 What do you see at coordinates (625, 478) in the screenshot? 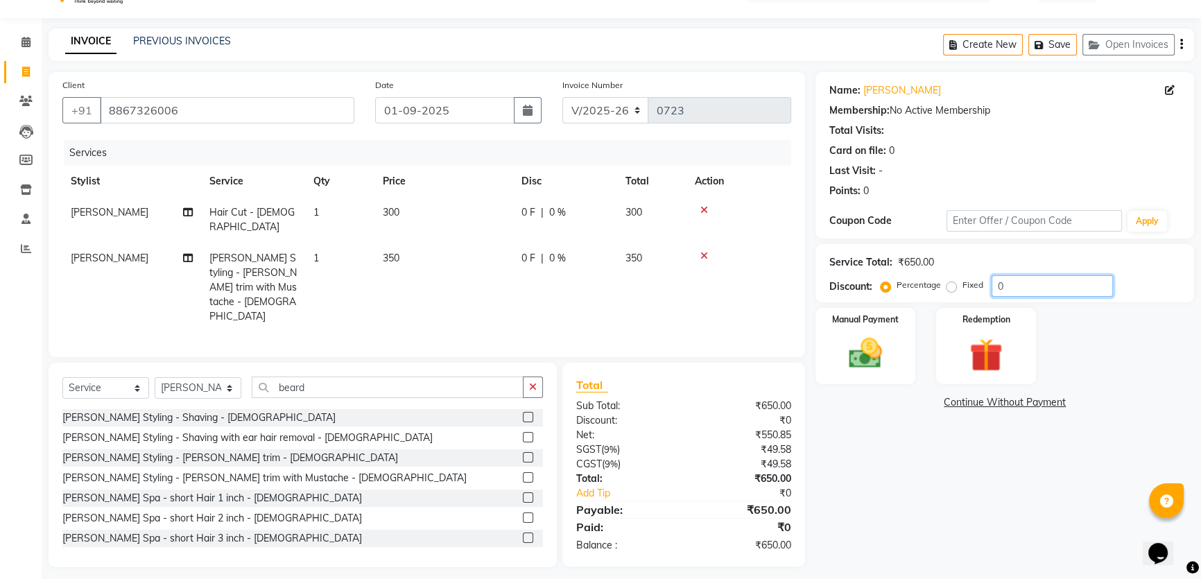
I see `div: Total:` at bounding box center [625, 478].